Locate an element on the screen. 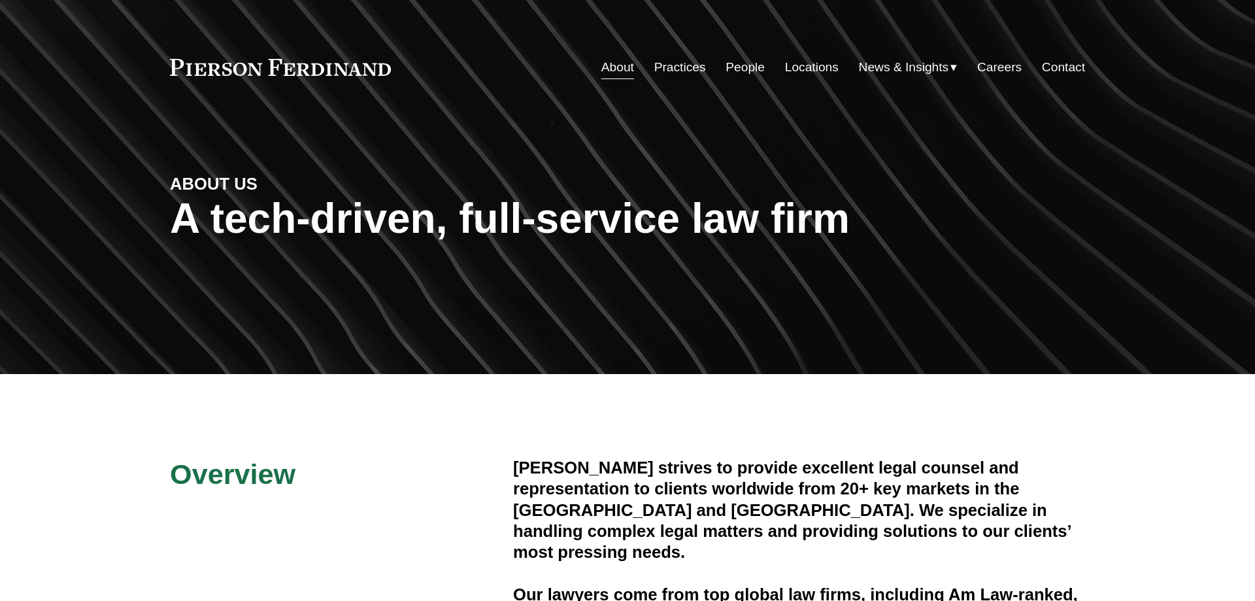  a: About is located at coordinates (618, 67).